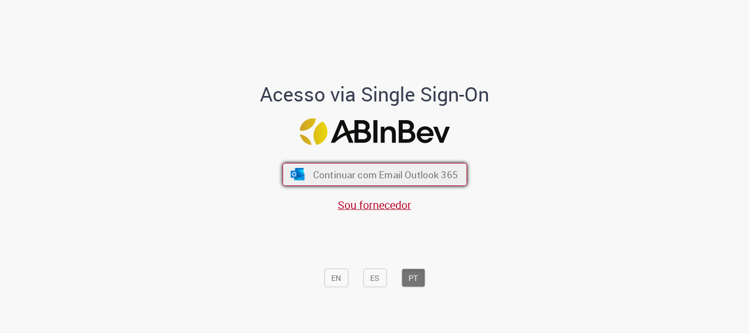  Describe the element at coordinates (375, 205) in the screenshot. I see `span: Sou fornecedor` at that location.